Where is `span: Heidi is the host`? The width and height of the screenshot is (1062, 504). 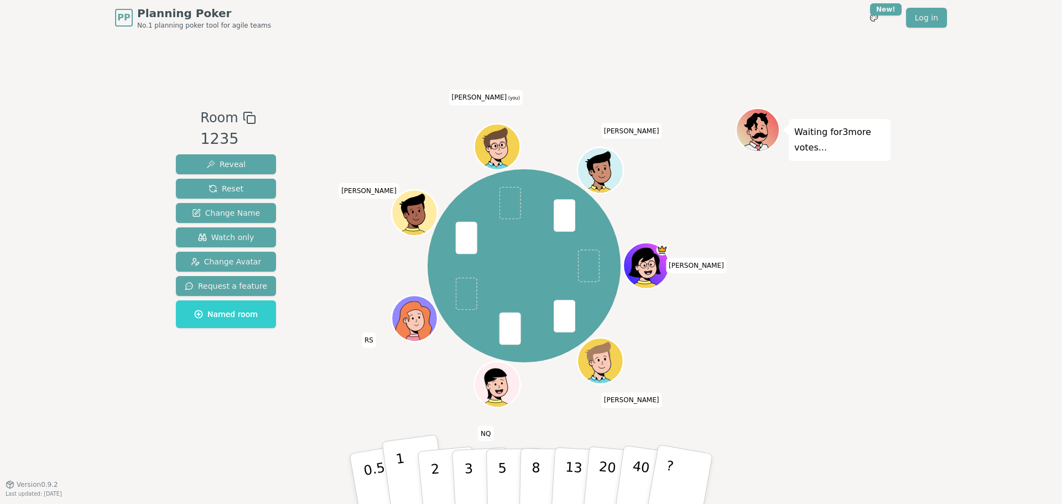
span: Heidi is the host is located at coordinates (661, 249).